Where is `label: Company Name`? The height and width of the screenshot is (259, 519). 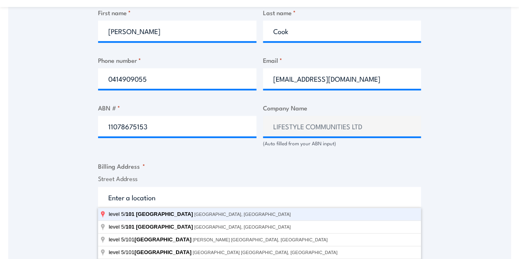
label: Company Name is located at coordinates (342, 108).